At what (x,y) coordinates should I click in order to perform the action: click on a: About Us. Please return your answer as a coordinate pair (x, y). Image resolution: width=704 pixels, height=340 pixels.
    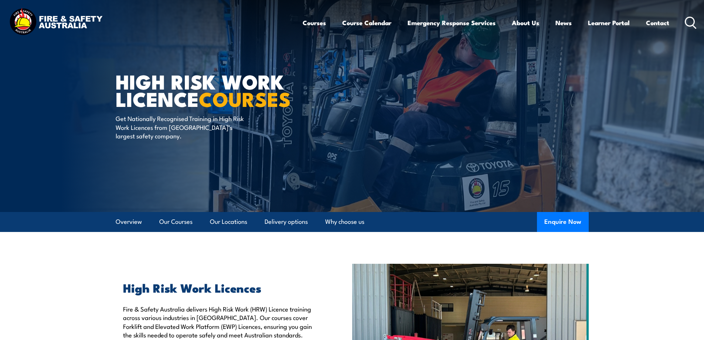
    Looking at the image, I should click on (525, 23).